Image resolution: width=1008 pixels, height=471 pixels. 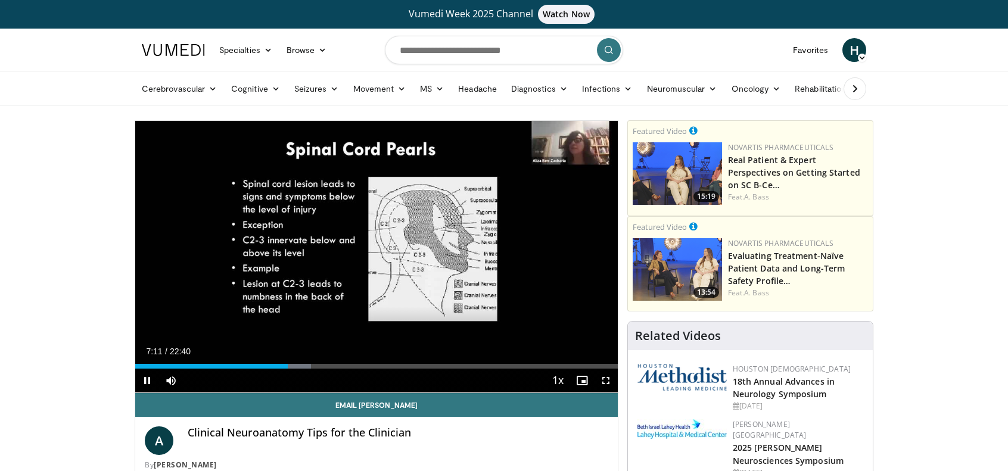 What do you see at coordinates (256, 89) in the screenshot?
I see `a: Cognitive` at bounding box center [256, 89].